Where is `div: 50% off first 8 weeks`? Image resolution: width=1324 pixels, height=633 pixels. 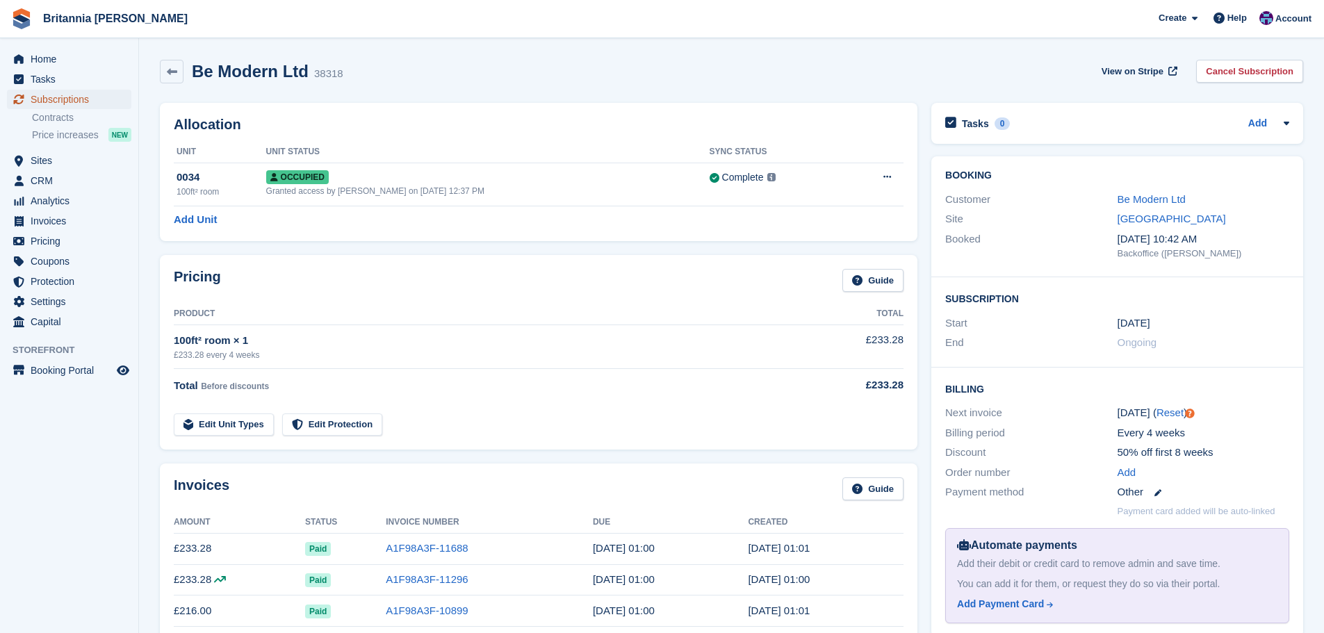
div: 50% off first 8 weeks is located at coordinates (1203, 452).